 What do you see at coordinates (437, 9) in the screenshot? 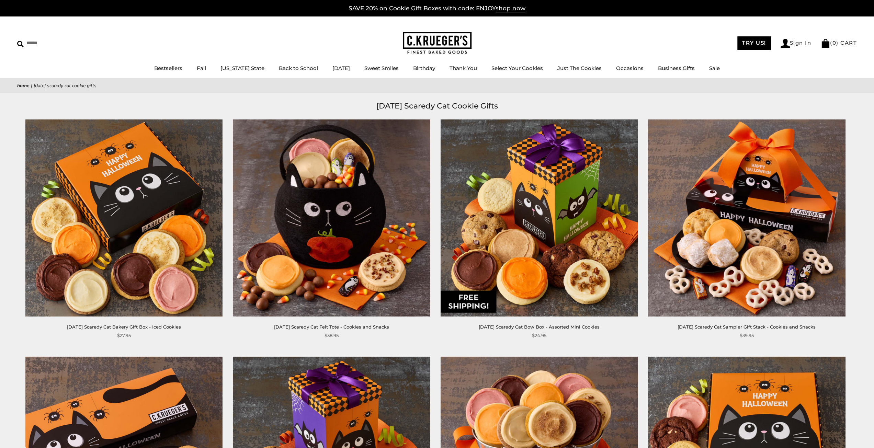
I see `a: SAVE 20% on Cookie Gift Boxes with code: ENJOYshop now` at bounding box center [437, 9].